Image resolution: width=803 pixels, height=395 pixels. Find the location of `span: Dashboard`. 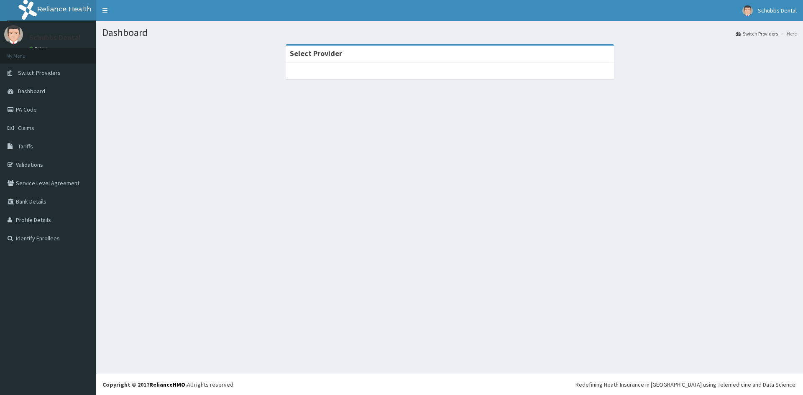

span: Dashboard is located at coordinates (31, 91).